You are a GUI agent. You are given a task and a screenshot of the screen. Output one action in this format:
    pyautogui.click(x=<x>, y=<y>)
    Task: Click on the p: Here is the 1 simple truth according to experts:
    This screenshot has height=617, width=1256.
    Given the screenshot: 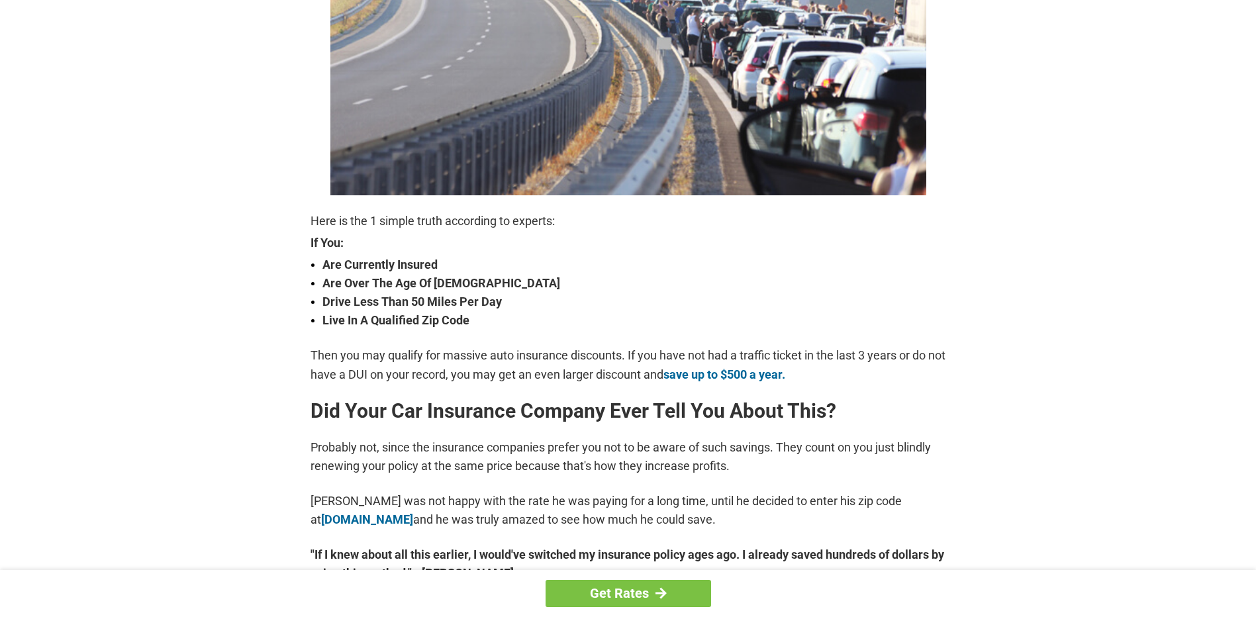 What is the action you would take?
    pyautogui.click(x=629, y=221)
    